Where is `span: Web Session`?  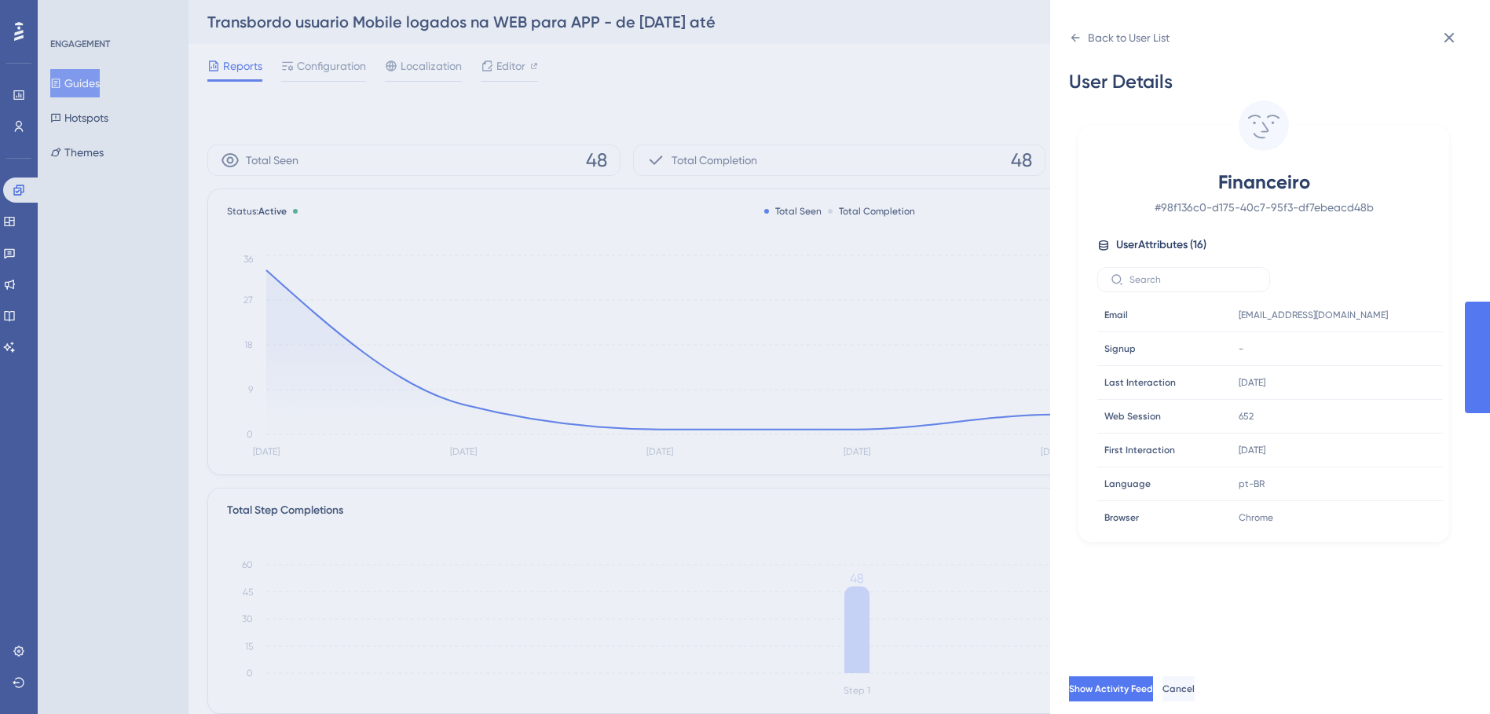 span: Web Session is located at coordinates (1133, 416).